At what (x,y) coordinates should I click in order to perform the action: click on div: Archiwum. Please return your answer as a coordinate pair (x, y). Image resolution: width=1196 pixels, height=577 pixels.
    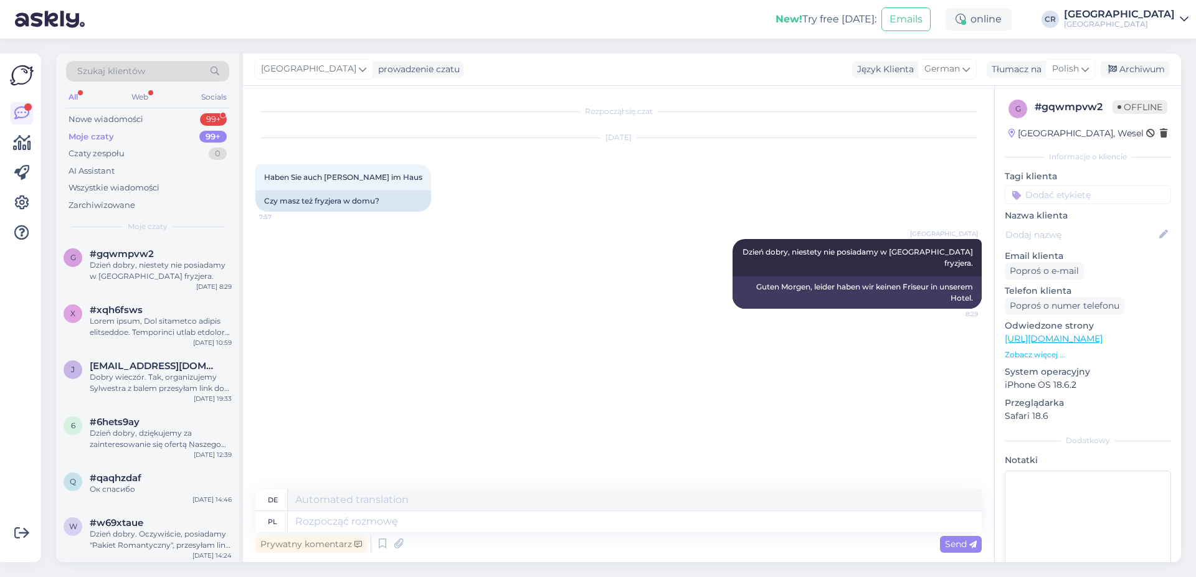
    Looking at the image, I should click on (1135, 69).